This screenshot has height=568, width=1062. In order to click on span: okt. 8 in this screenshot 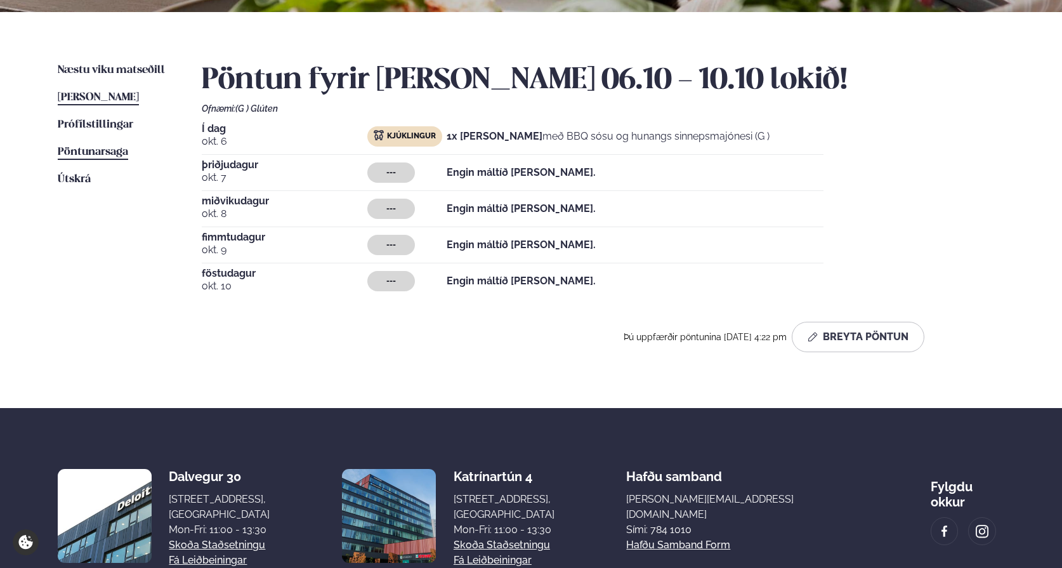, I will do `click(285, 214)`.